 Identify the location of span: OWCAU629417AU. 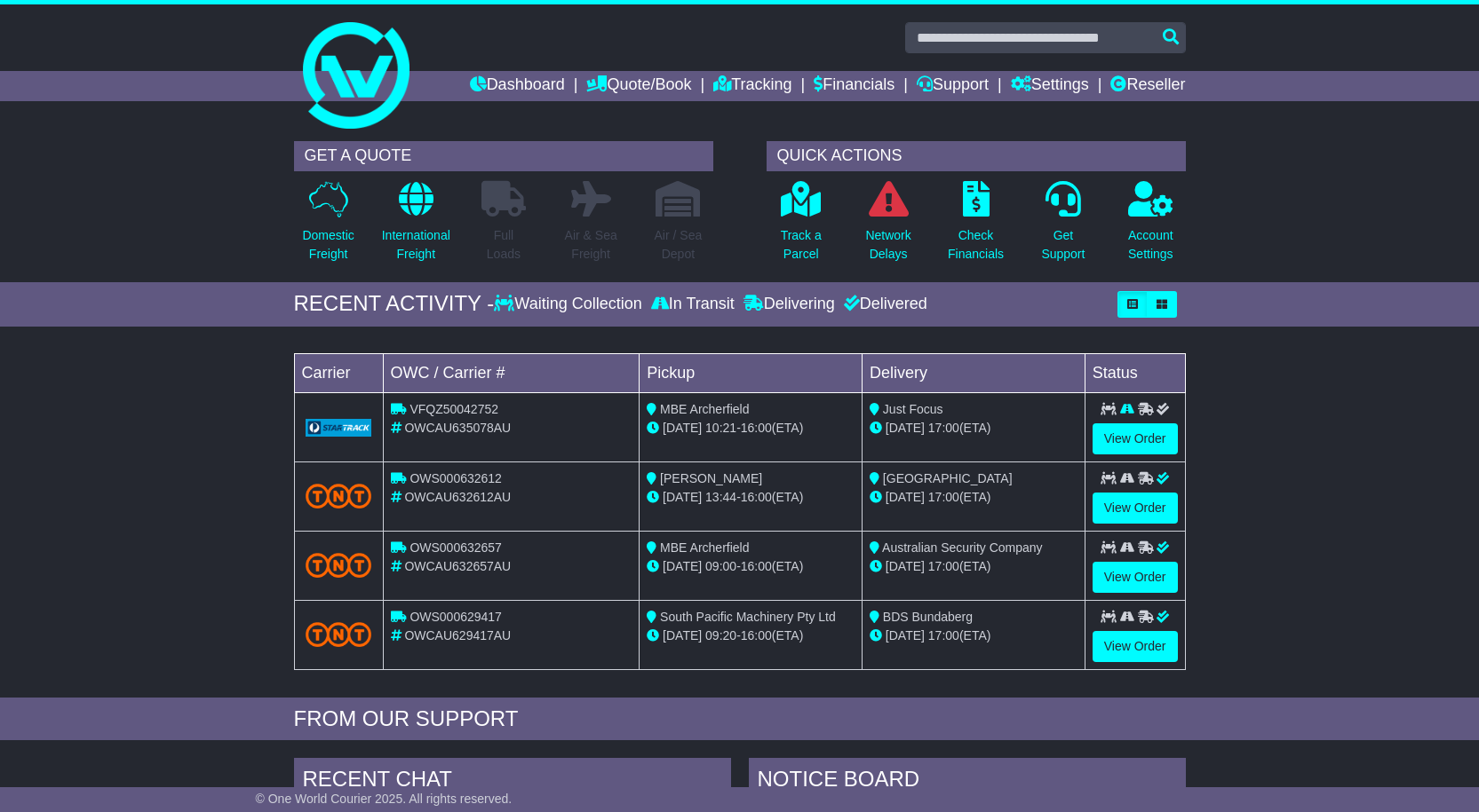
(458, 635).